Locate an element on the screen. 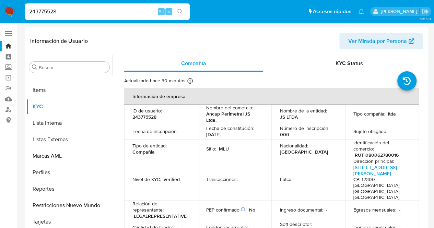 The width and height of the screenshot is (434, 228). input: Buscar usuario o caso... is located at coordinates (107, 12).